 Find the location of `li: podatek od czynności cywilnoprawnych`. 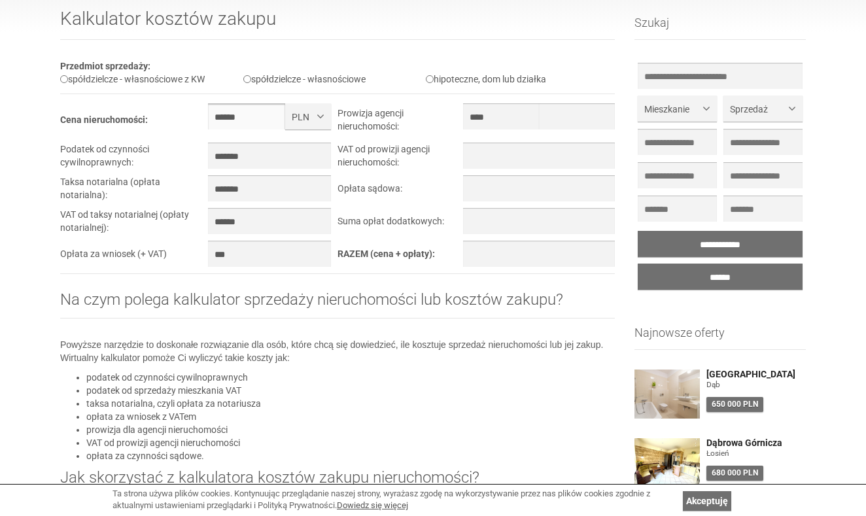

li: podatek od czynności cywilnoprawnych is located at coordinates (351, 377).